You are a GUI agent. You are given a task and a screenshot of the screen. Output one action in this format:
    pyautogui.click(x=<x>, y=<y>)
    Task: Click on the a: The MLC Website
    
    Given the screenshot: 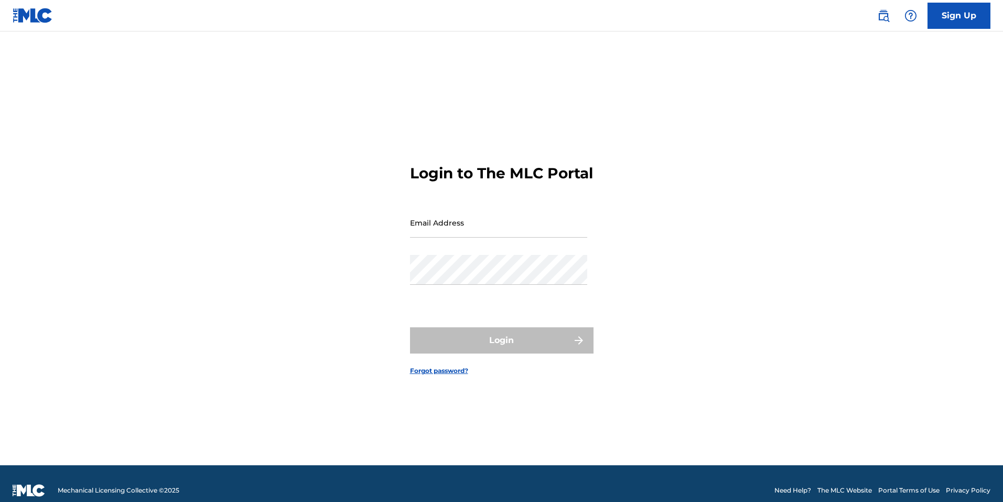 What is the action you would take?
    pyautogui.click(x=845, y=490)
    